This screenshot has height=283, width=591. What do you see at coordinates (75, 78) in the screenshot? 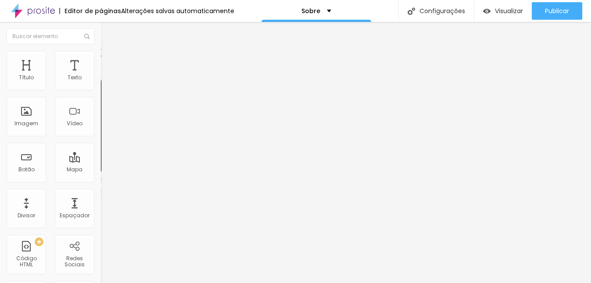
I see `div: Texto` at bounding box center [75, 78].